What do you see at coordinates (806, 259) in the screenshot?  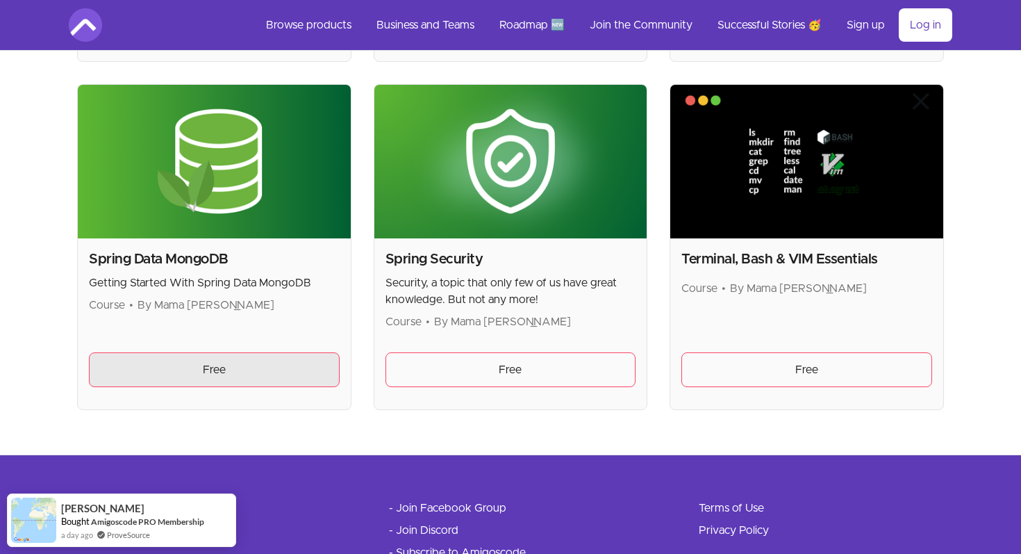 I see `h2: Terminal, Bash & VIM Essentials` at bounding box center [806, 259].